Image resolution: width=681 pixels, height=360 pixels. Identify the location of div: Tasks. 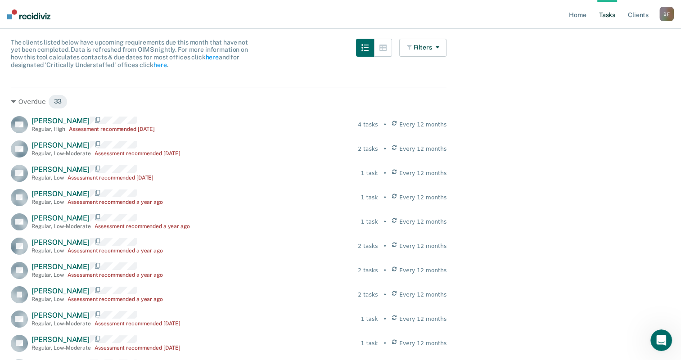
(340, 22).